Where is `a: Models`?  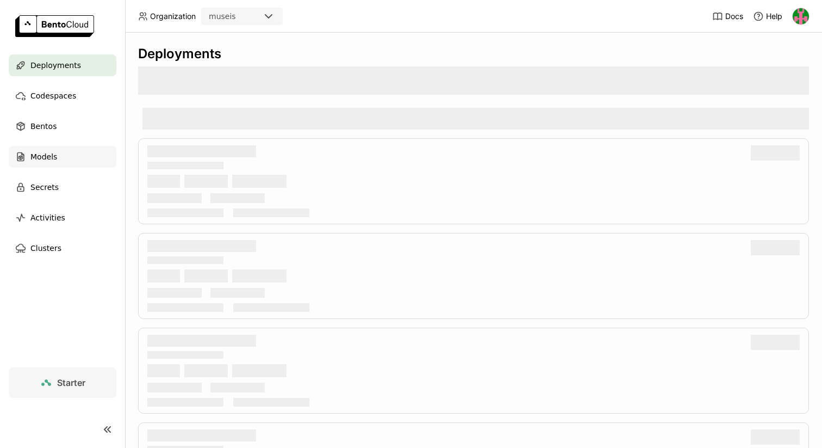 a: Models is located at coordinates (63, 157).